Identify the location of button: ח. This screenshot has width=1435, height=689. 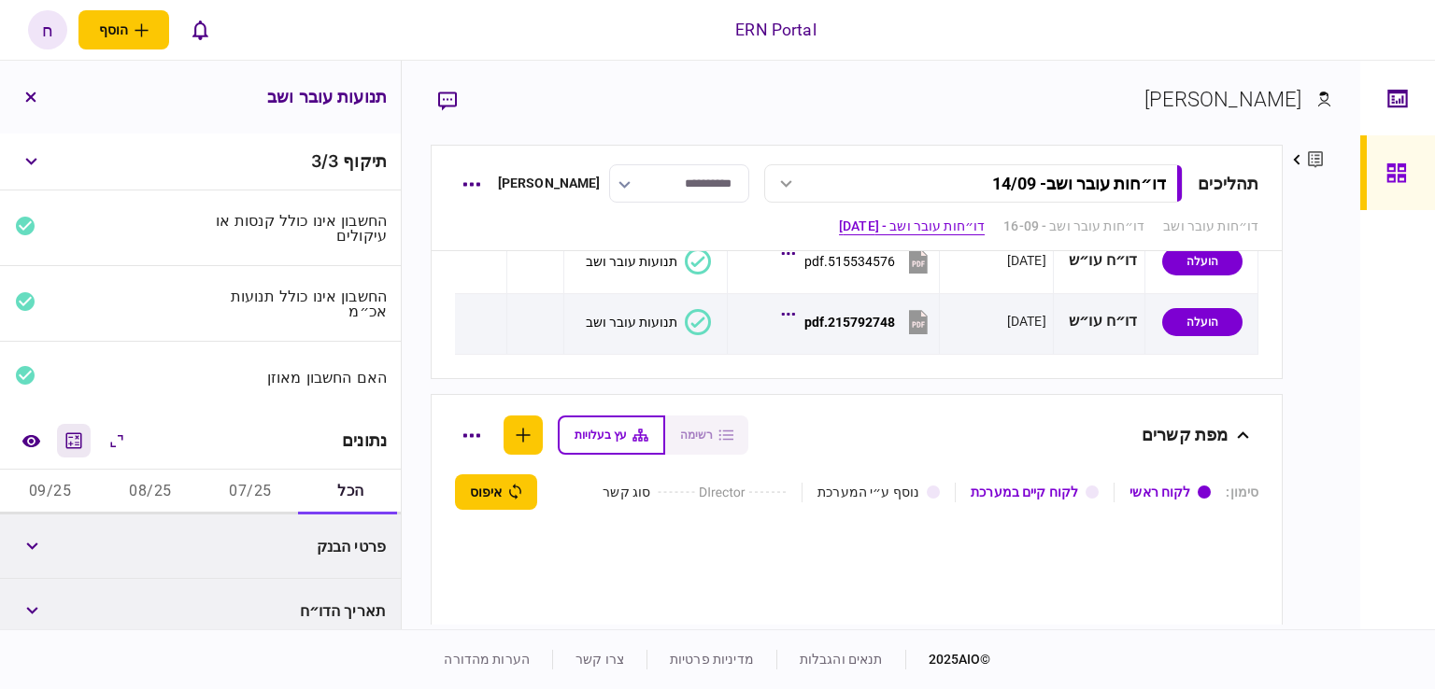
(48, 30).